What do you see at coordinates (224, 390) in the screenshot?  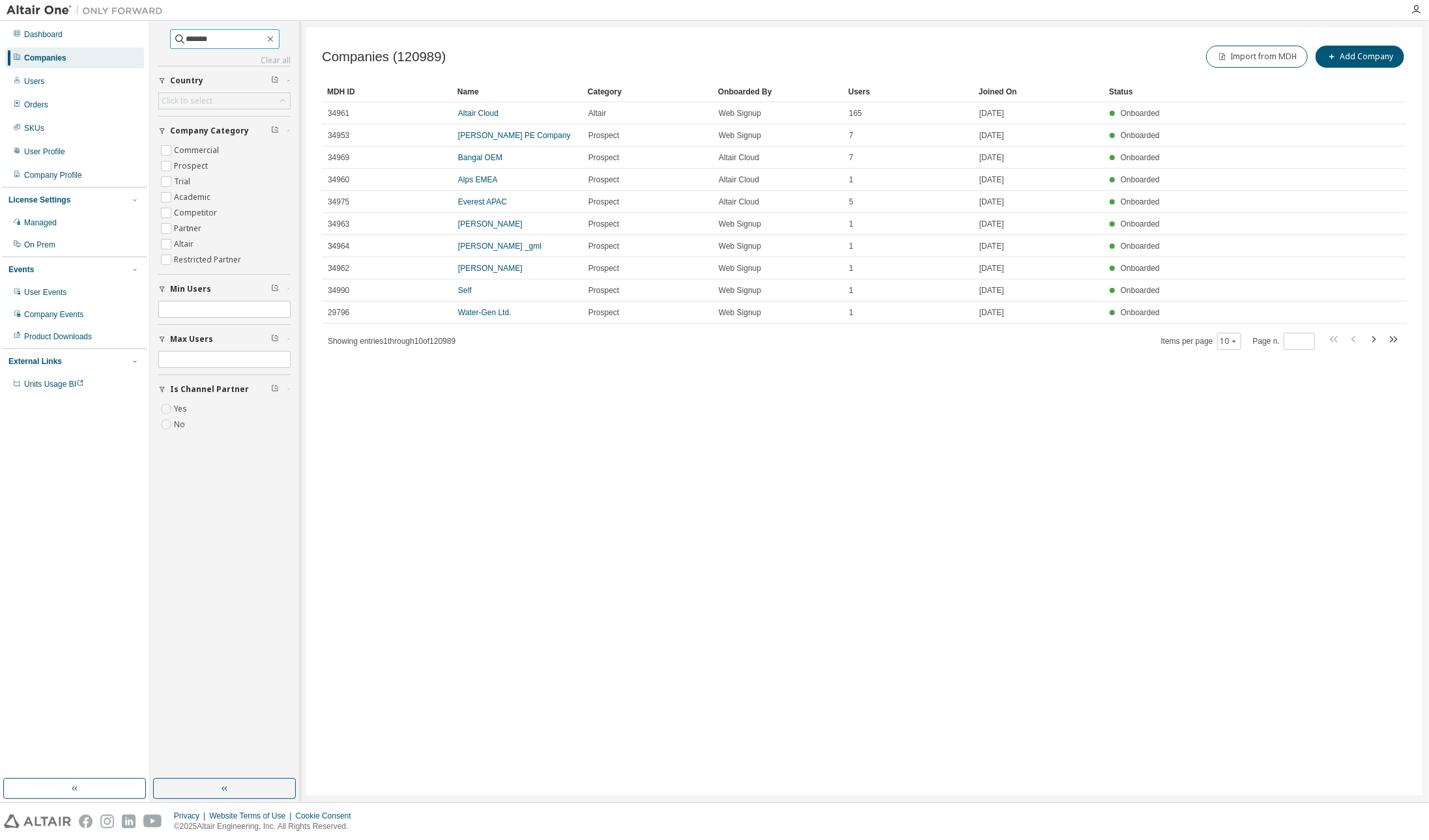 I see `button: Is Channel Partner` at bounding box center [224, 390].